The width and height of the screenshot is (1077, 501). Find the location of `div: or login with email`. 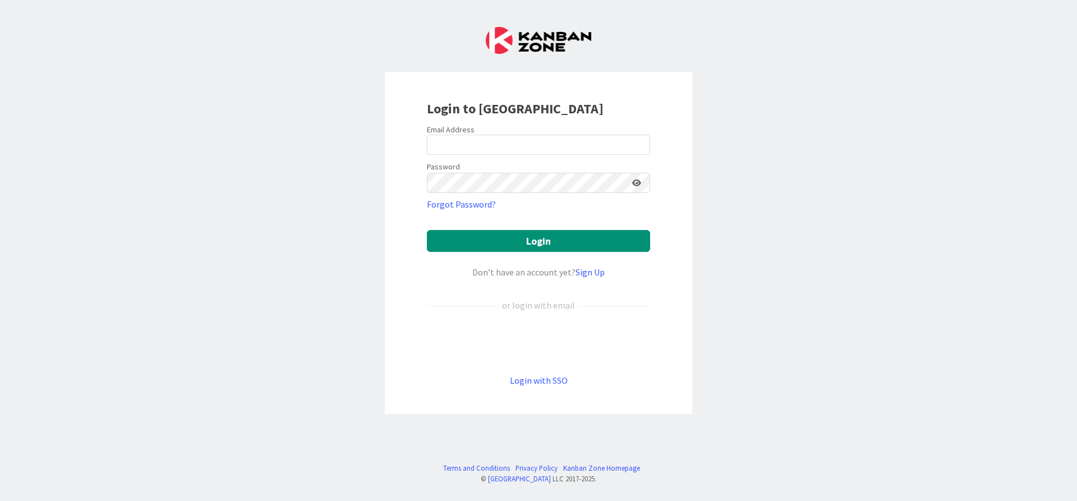

div: or login with email is located at coordinates (539, 305).